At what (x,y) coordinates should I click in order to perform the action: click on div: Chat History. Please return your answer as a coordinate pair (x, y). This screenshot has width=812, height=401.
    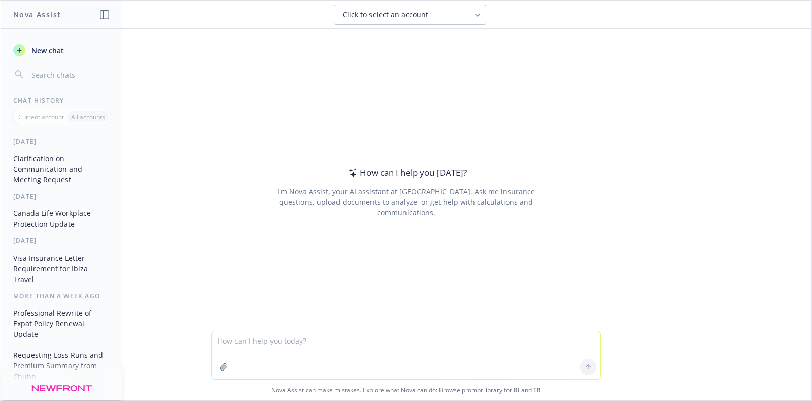
    Looking at the image, I should click on (61, 100).